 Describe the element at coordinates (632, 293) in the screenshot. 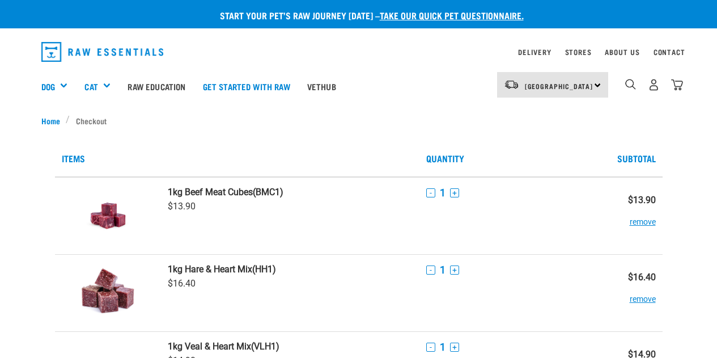

I see `td: $16.40` at that location.